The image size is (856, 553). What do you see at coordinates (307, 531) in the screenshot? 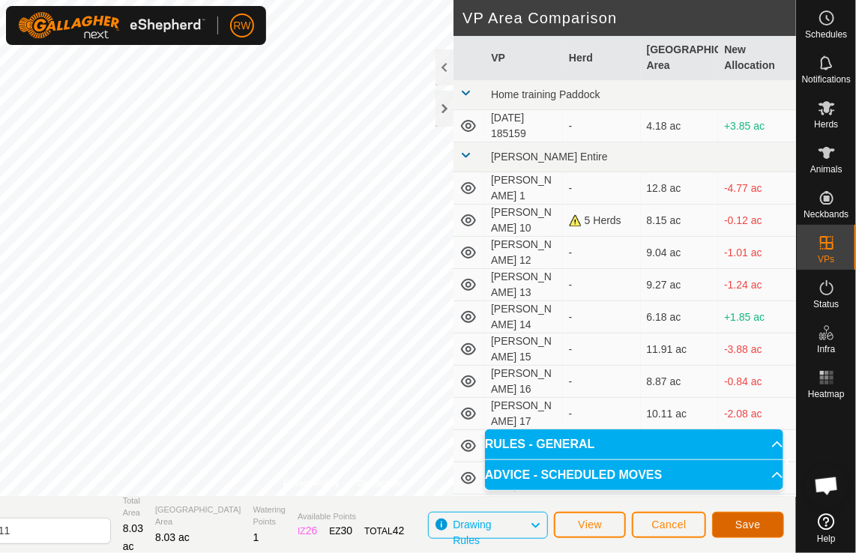
I see `div: IZ` at bounding box center [307, 531].